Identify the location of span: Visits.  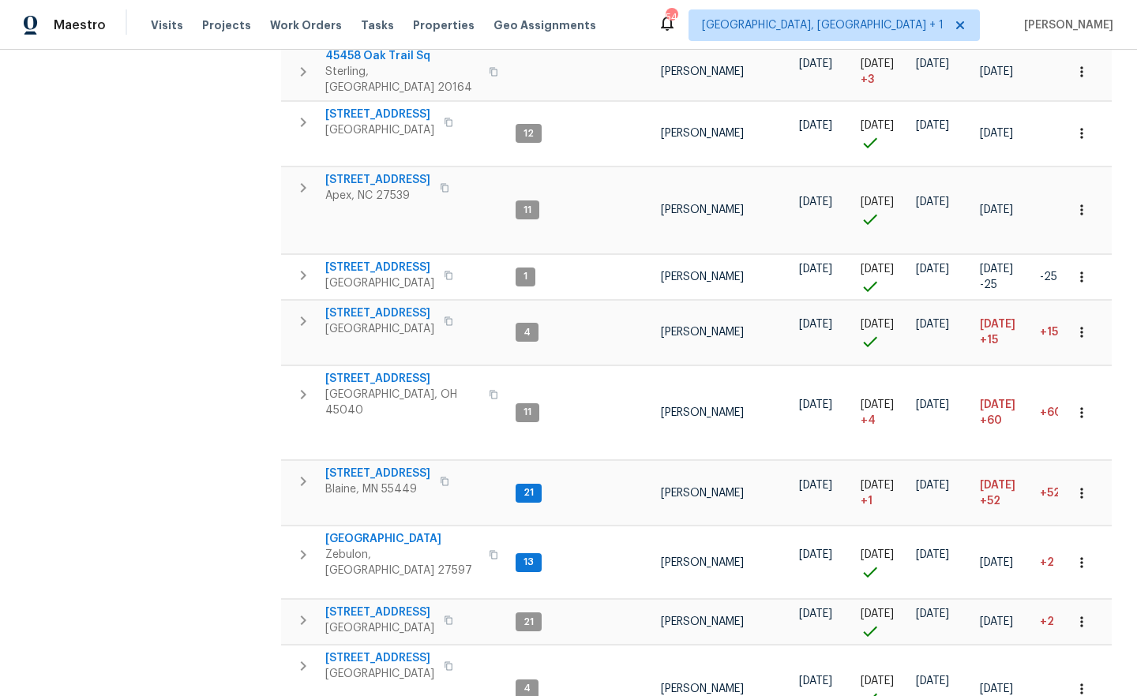
(167, 25).